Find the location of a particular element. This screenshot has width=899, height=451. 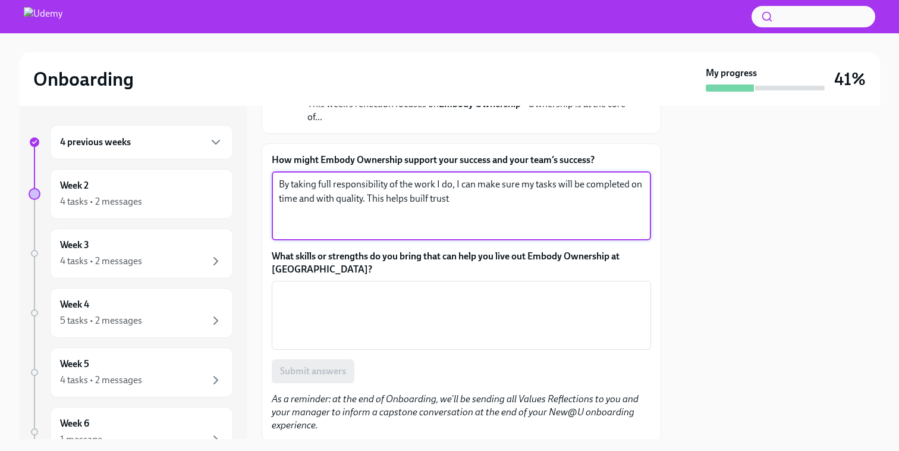

h6: Week 3 is located at coordinates (74, 245).